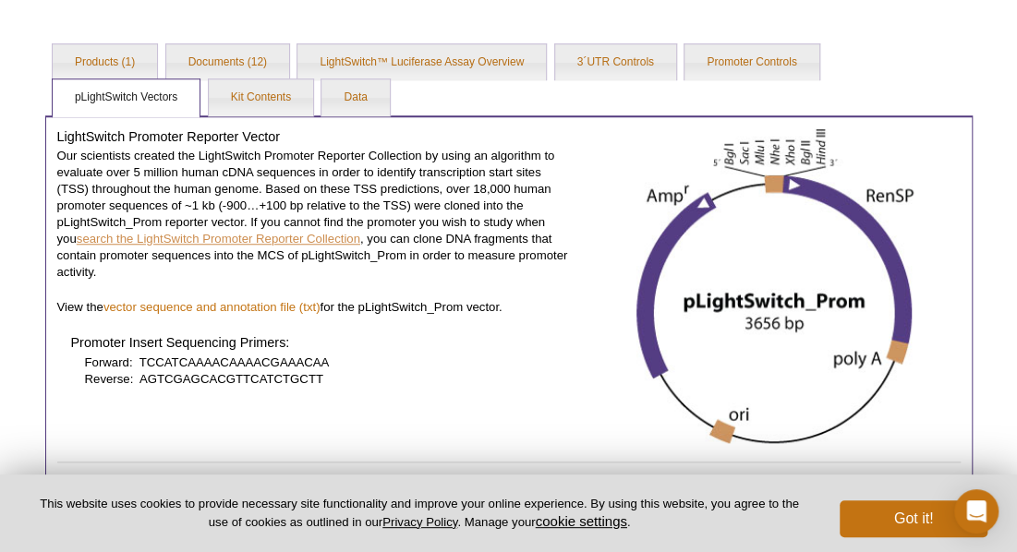 Image resolution: width=1017 pixels, height=552 pixels. I want to click on a: Promoter Controls, so click(751, 63).